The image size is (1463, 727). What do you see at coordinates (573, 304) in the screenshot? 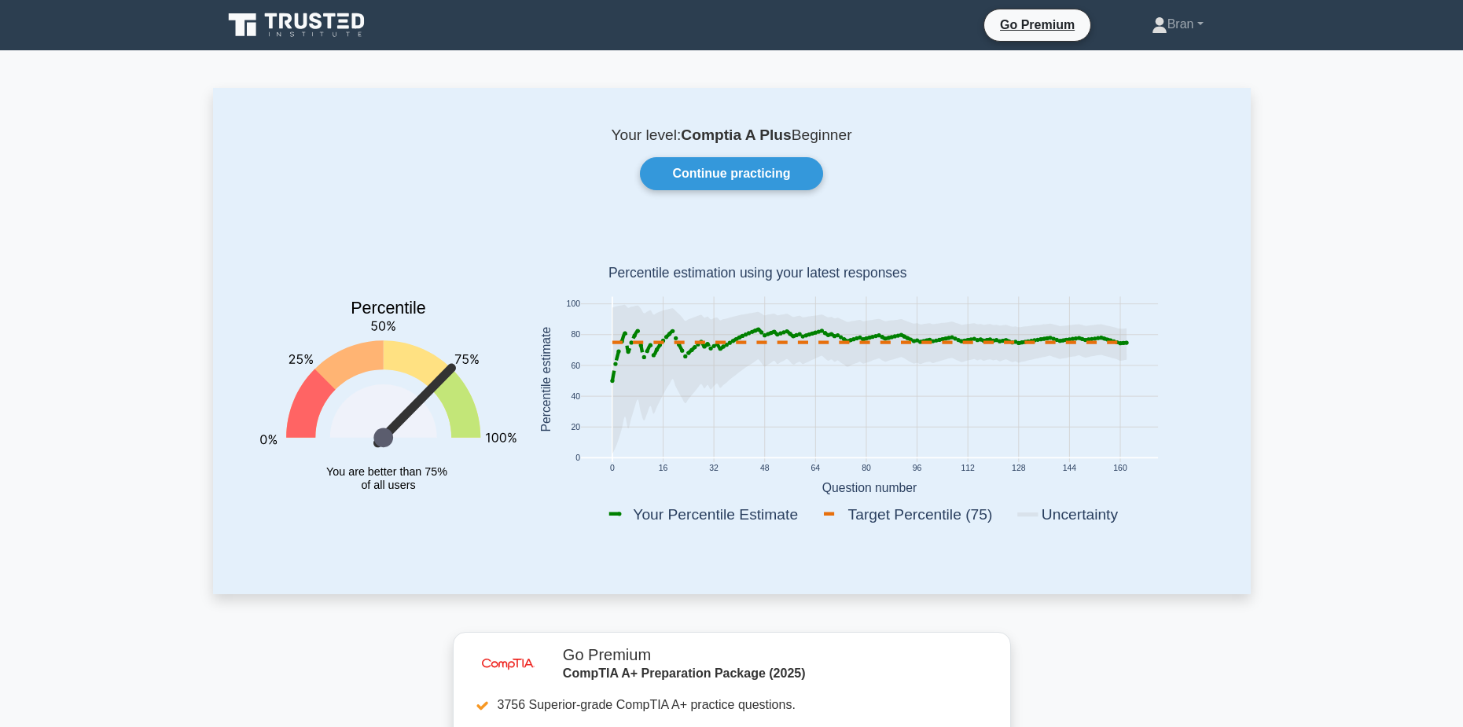
I see `text: 100` at bounding box center [573, 304].